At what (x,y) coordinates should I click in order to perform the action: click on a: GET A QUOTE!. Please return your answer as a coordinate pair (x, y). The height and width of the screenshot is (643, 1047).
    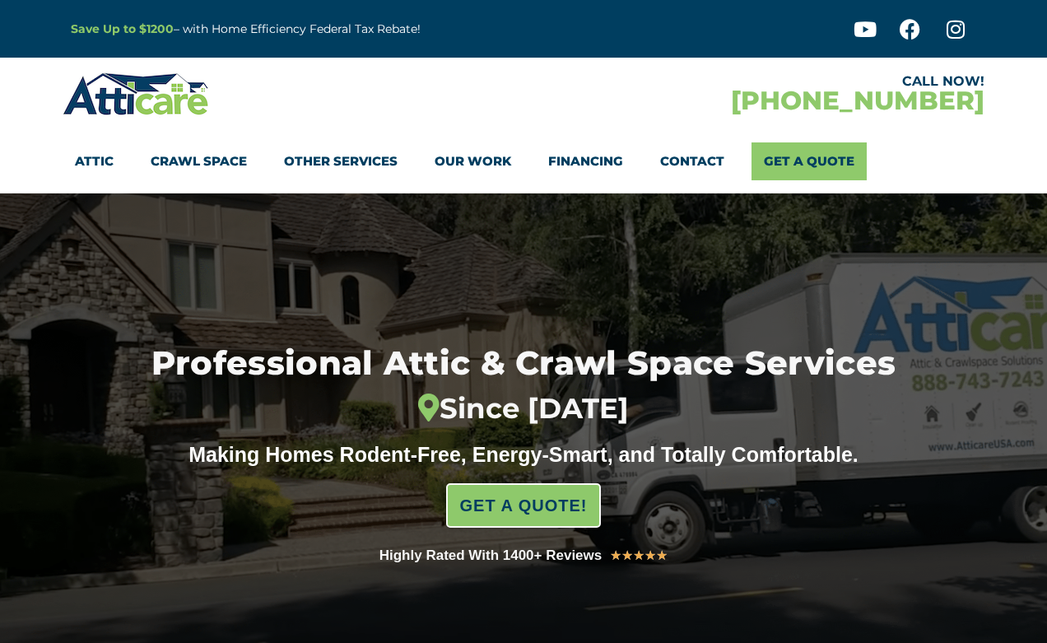
    Looking at the image, I should click on (524, 506).